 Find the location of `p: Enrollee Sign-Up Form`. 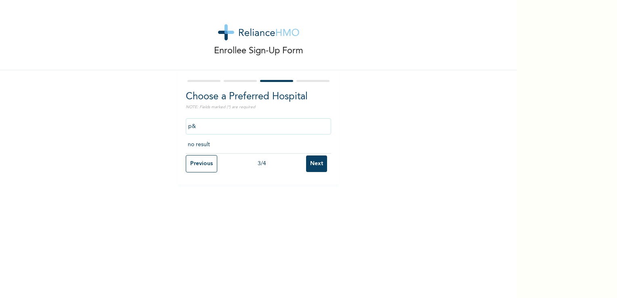

p: Enrollee Sign-Up Form is located at coordinates (258, 51).